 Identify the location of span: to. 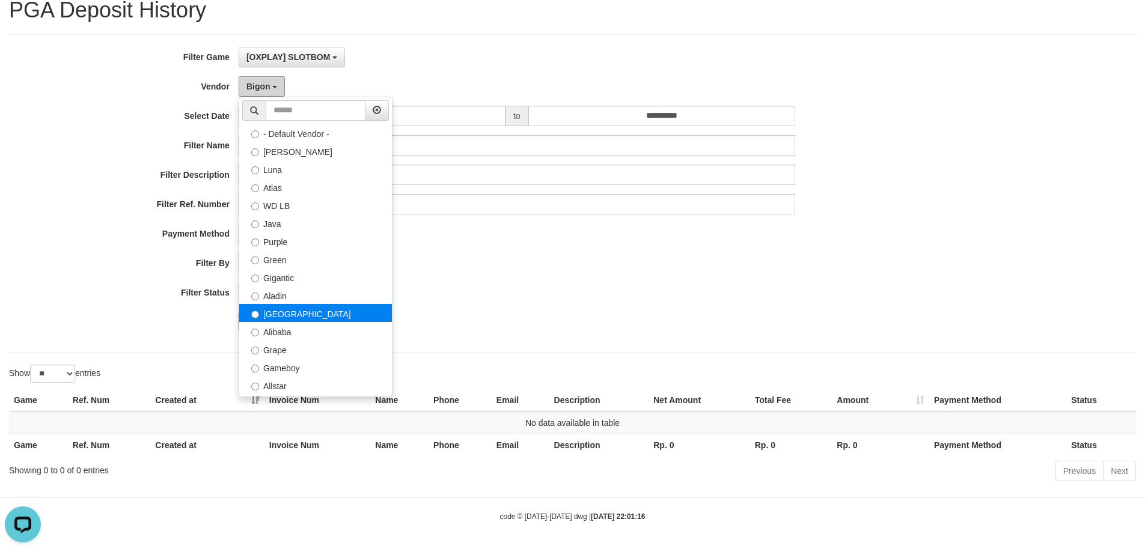
(517, 116).